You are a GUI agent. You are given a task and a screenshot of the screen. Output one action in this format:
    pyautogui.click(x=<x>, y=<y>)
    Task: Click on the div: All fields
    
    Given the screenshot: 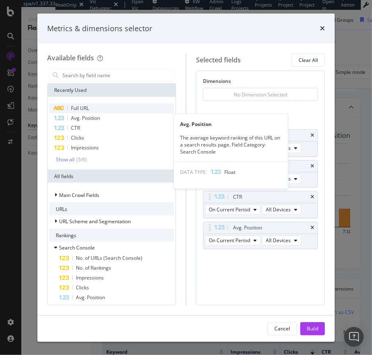 What is the action you would take?
    pyautogui.click(x=112, y=176)
    